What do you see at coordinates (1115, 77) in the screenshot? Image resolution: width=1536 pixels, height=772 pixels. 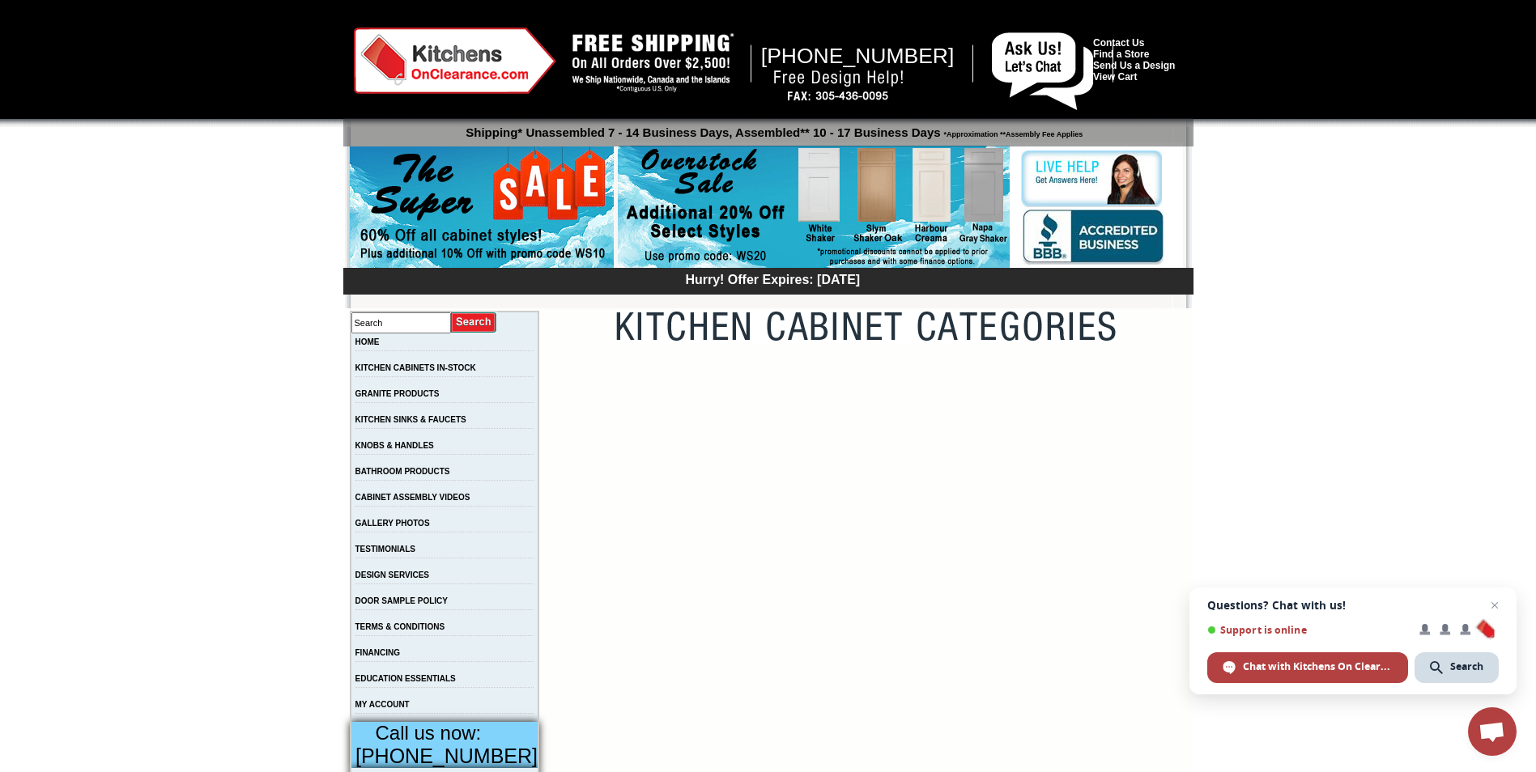 I see `a: View Cart` at bounding box center [1115, 77].